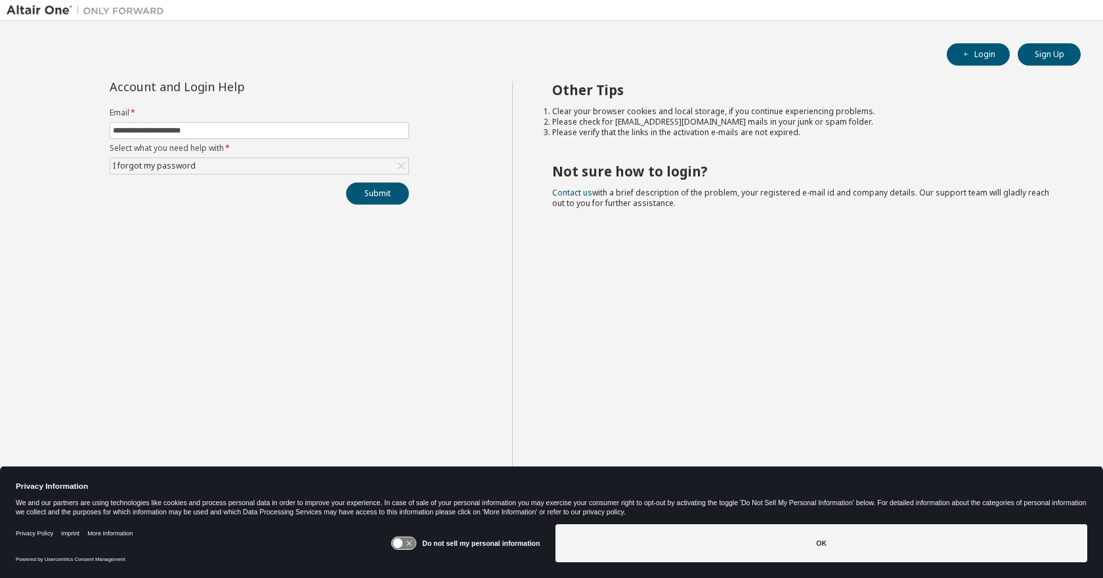 The height and width of the screenshot is (578, 1103). What do you see at coordinates (805, 171) in the screenshot?
I see `h2: Not sure how to login?` at bounding box center [805, 171].